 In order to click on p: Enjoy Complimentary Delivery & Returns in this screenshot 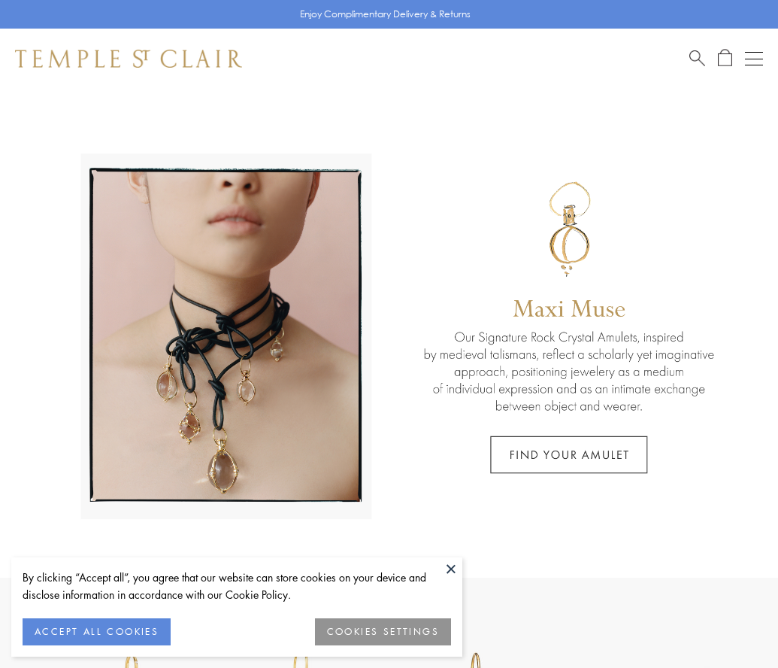, I will do `click(385, 14)`.